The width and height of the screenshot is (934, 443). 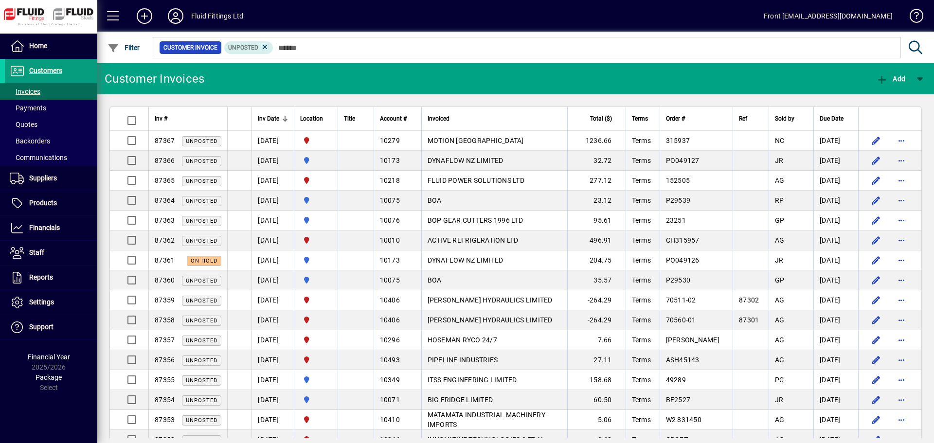 What do you see at coordinates (597, 260) in the screenshot?
I see `td: 204.75` at bounding box center [597, 260].